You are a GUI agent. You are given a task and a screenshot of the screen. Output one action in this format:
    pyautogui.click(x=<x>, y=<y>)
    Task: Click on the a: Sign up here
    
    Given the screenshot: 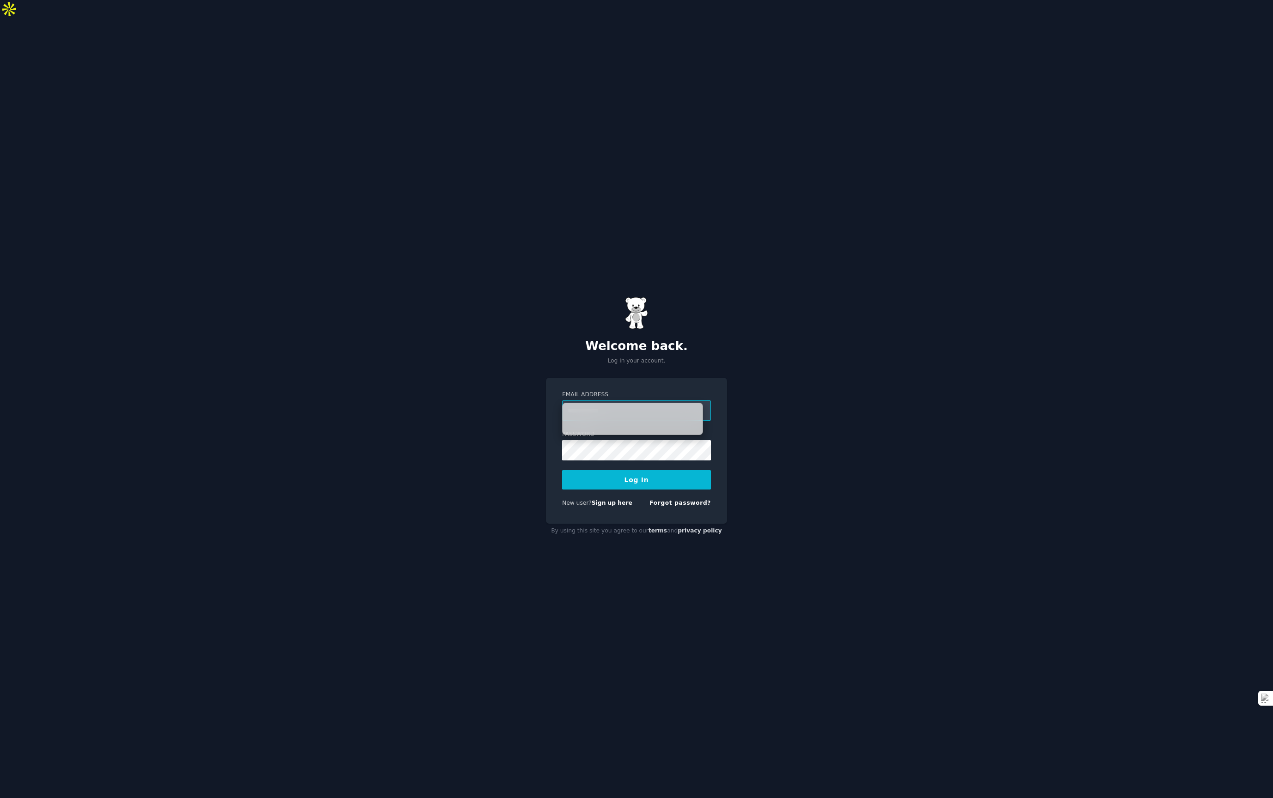 What is the action you would take?
    pyautogui.click(x=612, y=503)
    